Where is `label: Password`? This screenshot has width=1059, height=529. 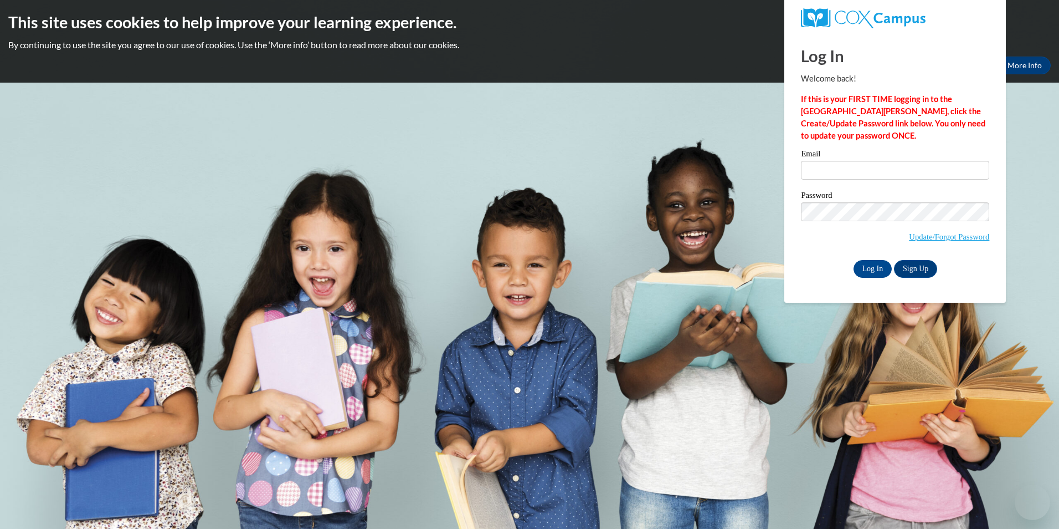 label: Password is located at coordinates (895, 197).